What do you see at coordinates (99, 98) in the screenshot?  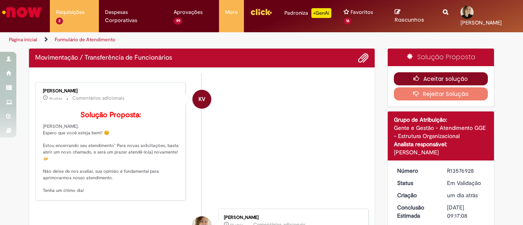 I see `small: Comentários adicionais` at bounding box center [99, 98].